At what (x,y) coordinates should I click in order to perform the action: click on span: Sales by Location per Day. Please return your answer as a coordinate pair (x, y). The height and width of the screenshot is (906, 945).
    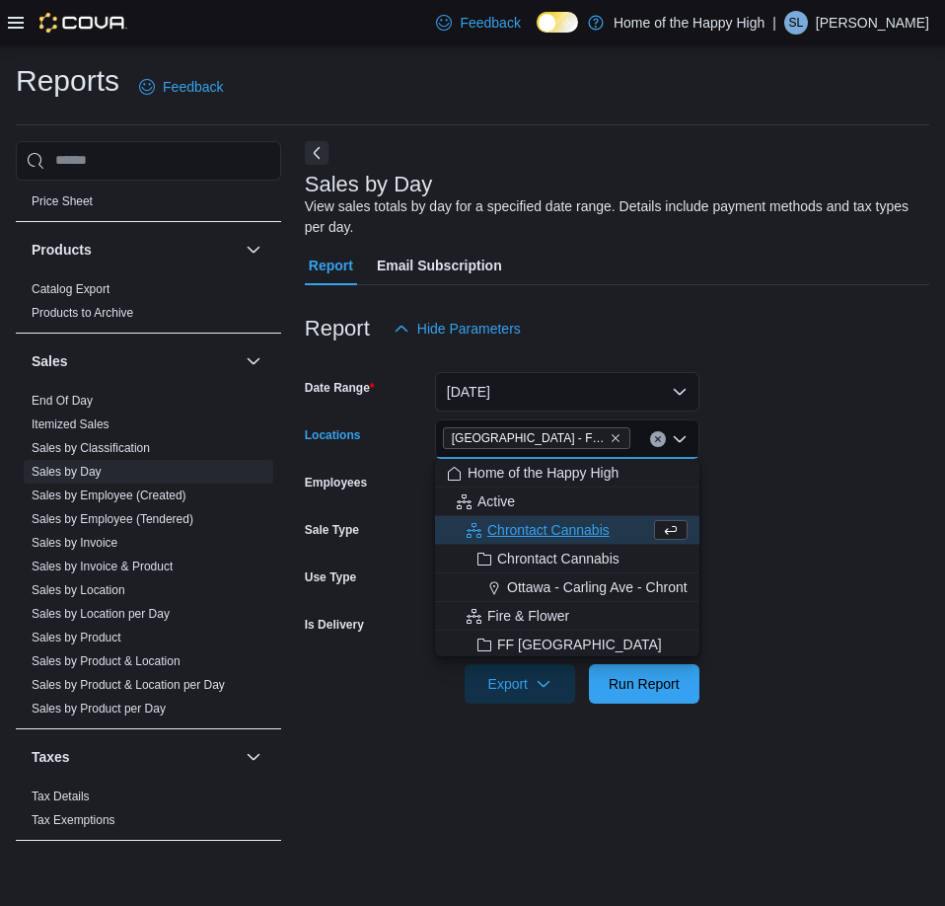
    Looking at the image, I should click on (101, 614).